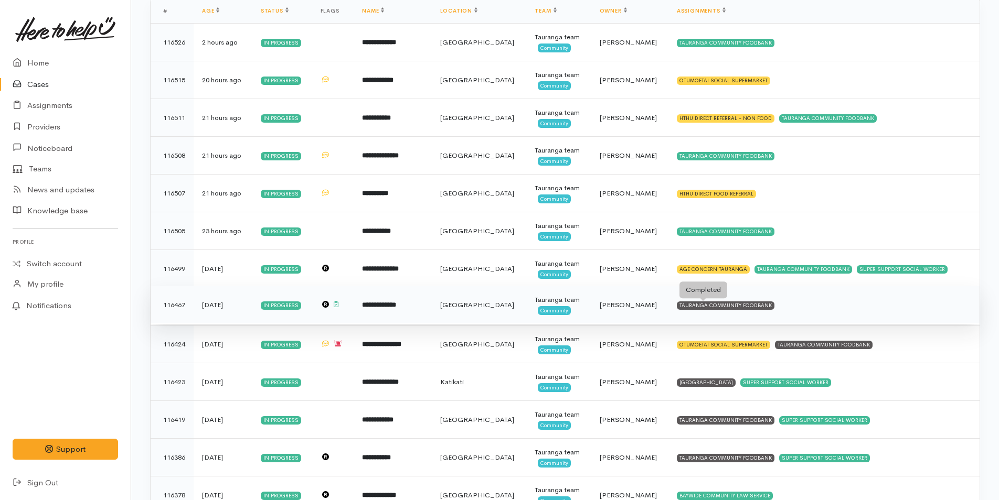 The image size is (999, 500). I want to click on div: HTHU DIRECT REFERRAL - NON FOOD, so click(725, 119).